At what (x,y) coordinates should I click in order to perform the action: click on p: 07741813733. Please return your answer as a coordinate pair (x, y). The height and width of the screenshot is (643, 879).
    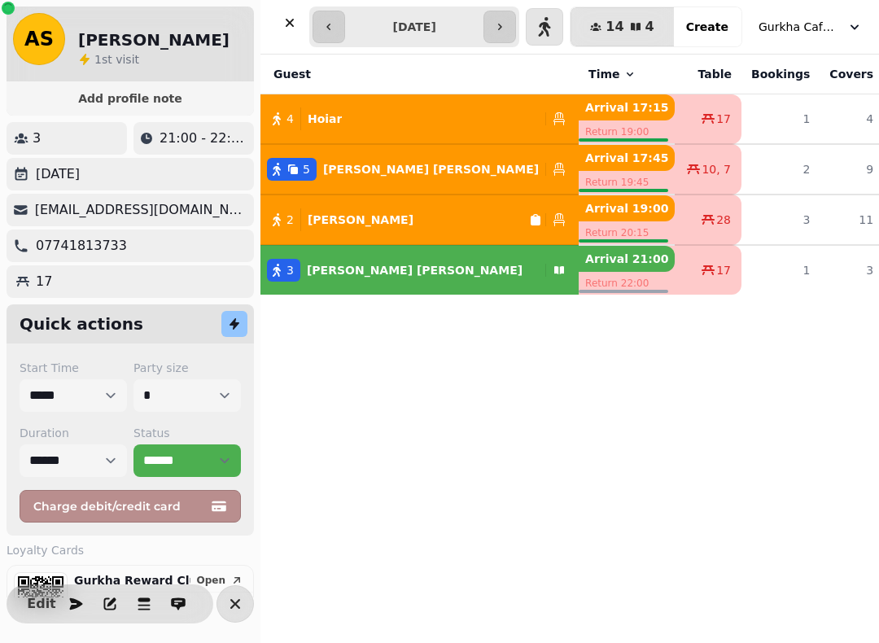
    Looking at the image, I should click on (81, 246).